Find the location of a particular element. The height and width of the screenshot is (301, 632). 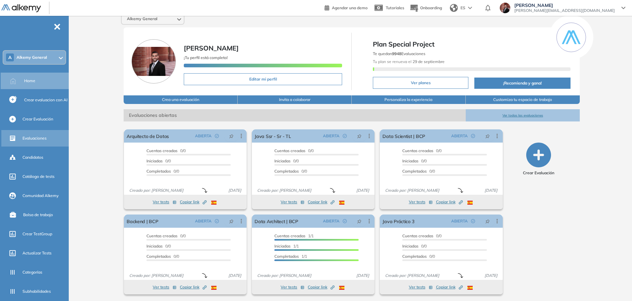

img: Logo is located at coordinates (21, 8).